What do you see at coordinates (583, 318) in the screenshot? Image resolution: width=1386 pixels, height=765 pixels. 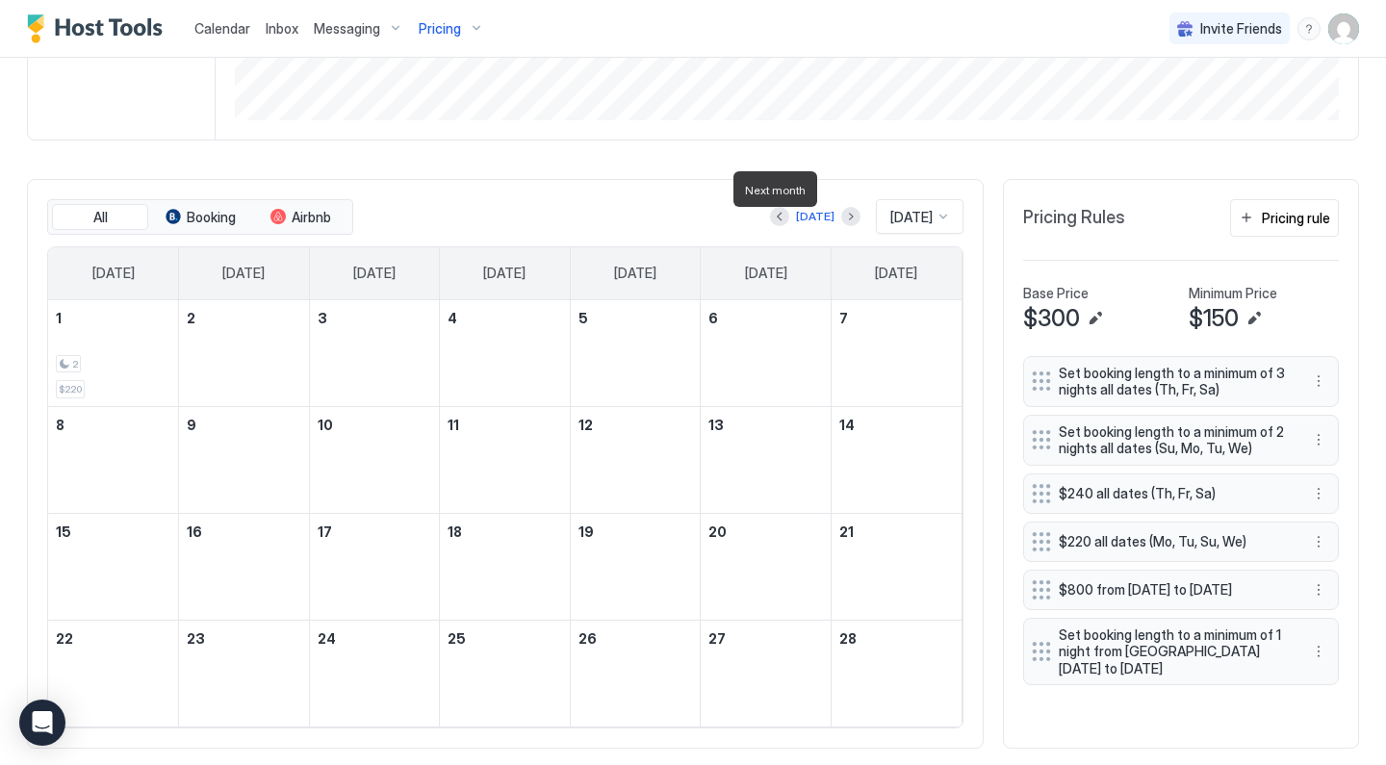 I see `span: 5` at bounding box center [583, 318].